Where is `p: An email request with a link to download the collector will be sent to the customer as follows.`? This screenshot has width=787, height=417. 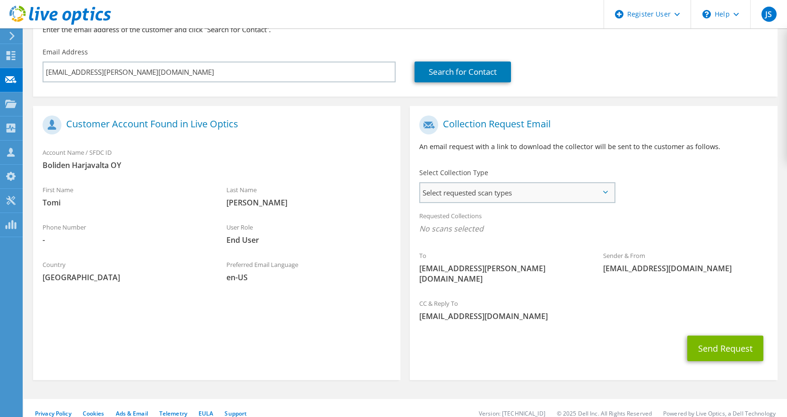
p: An email request with a link to download the collector will be sent to the customer as follows. is located at coordinates (593, 147).